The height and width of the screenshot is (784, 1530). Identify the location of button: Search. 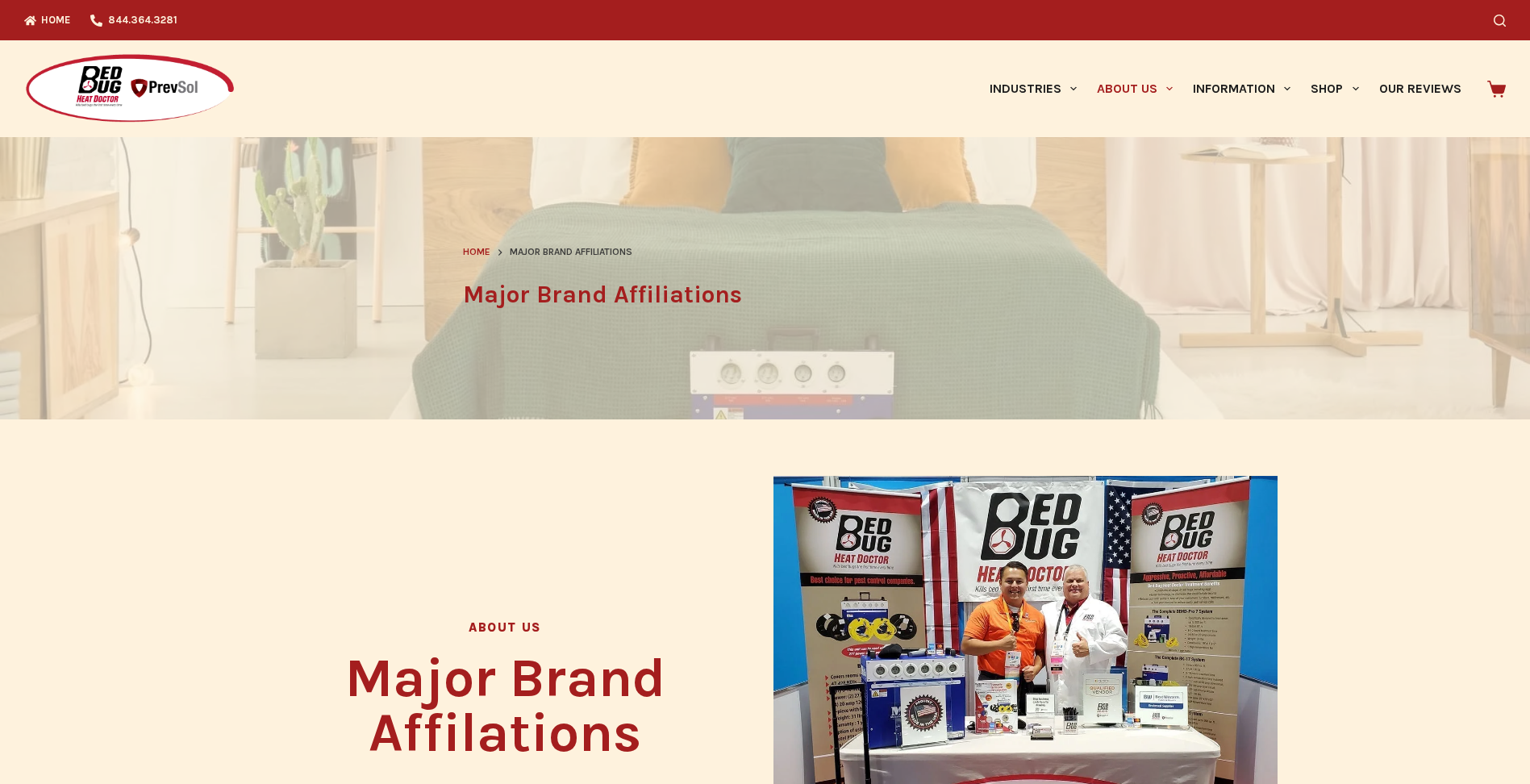
(1499, 20).